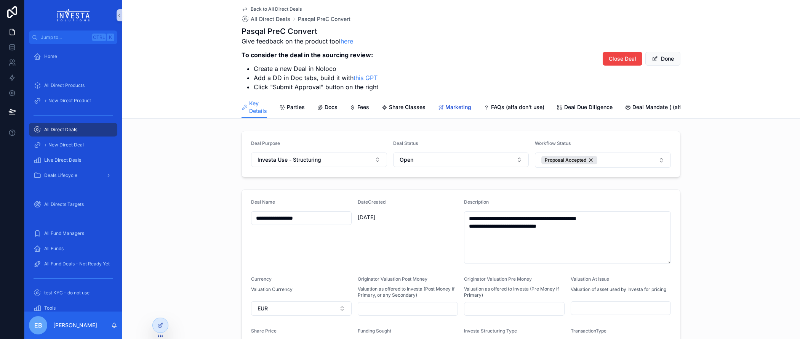 Image resolution: width=800 pixels, height=339 pixels. Describe the element at coordinates (518, 107) in the screenshot. I see `span: FAQs (alfa don't use)` at that location.